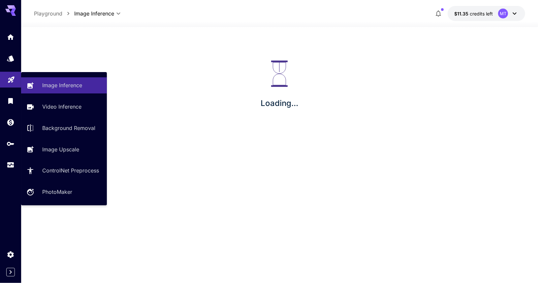 This screenshot has height=283, width=543. Describe the element at coordinates (64, 171) in the screenshot. I see `a: ControlNet Preprocess` at that location.